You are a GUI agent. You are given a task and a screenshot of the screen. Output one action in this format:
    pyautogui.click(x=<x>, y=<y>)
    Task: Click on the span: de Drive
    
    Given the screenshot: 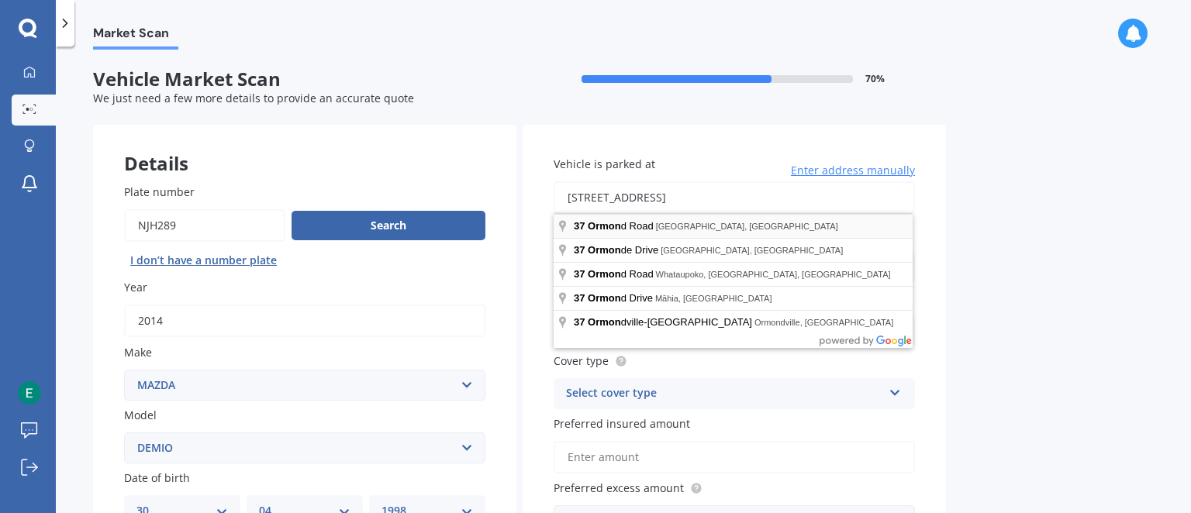 What is the action you would take?
    pyautogui.click(x=617, y=250)
    